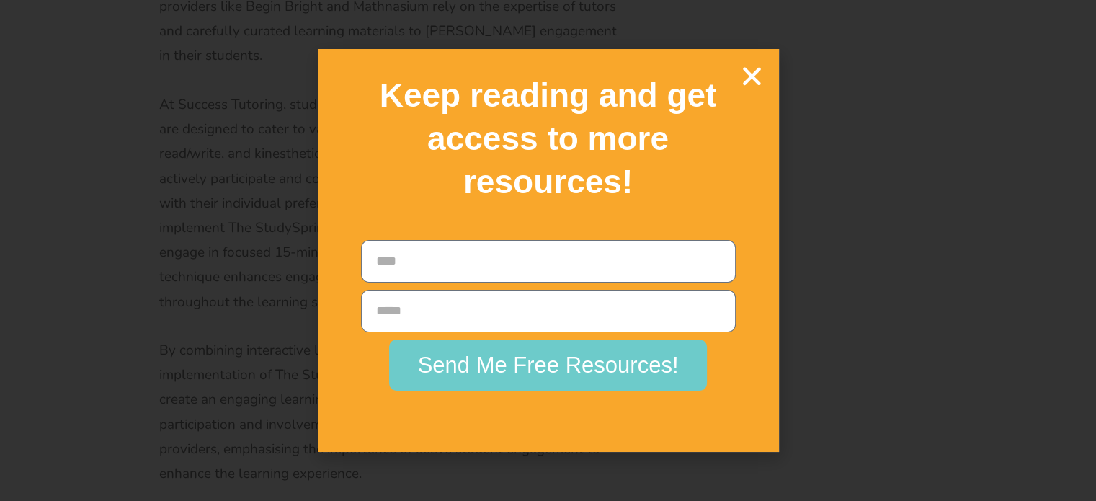 The width and height of the screenshot is (1096, 501). Describe the element at coordinates (751, 76) in the screenshot. I see `a: Close` at that location.